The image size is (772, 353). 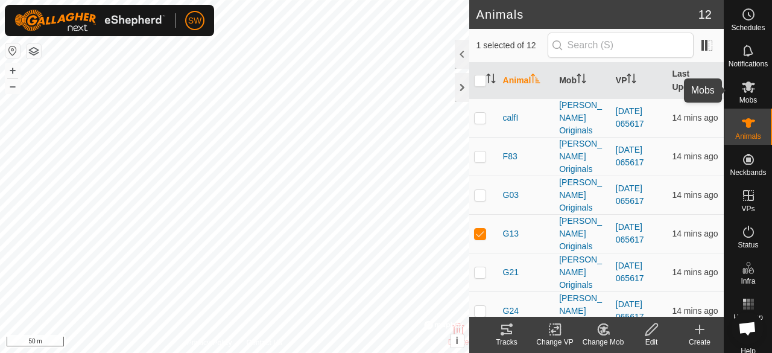 I want to click on th: VP, so click(x=639, y=81).